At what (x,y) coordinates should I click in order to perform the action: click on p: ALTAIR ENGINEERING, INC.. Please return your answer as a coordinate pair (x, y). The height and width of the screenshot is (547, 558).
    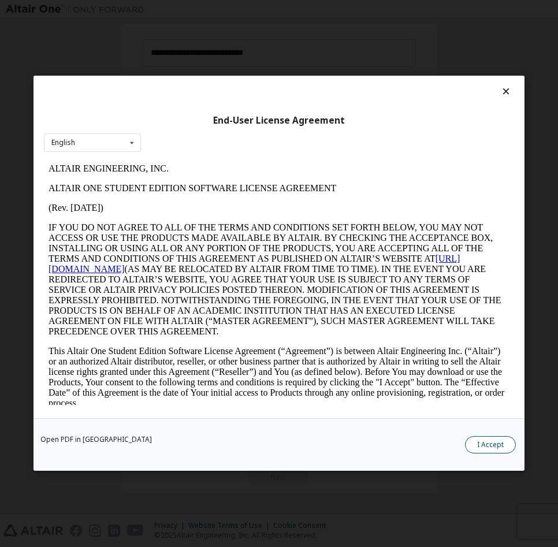
    Looking at the image, I should click on (235, 10).